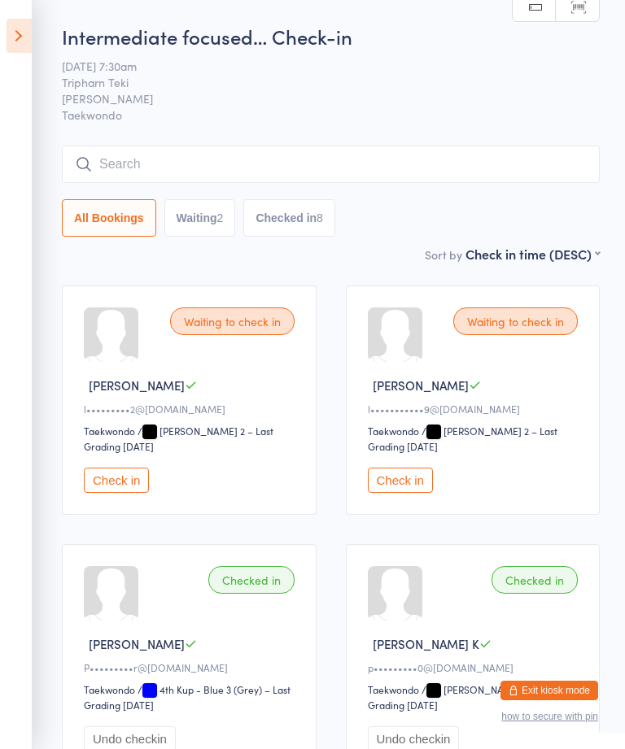 Image resolution: width=625 pixels, height=749 pixels. Describe the element at coordinates (443, 255) in the screenshot. I see `label: Sort by` at that location.